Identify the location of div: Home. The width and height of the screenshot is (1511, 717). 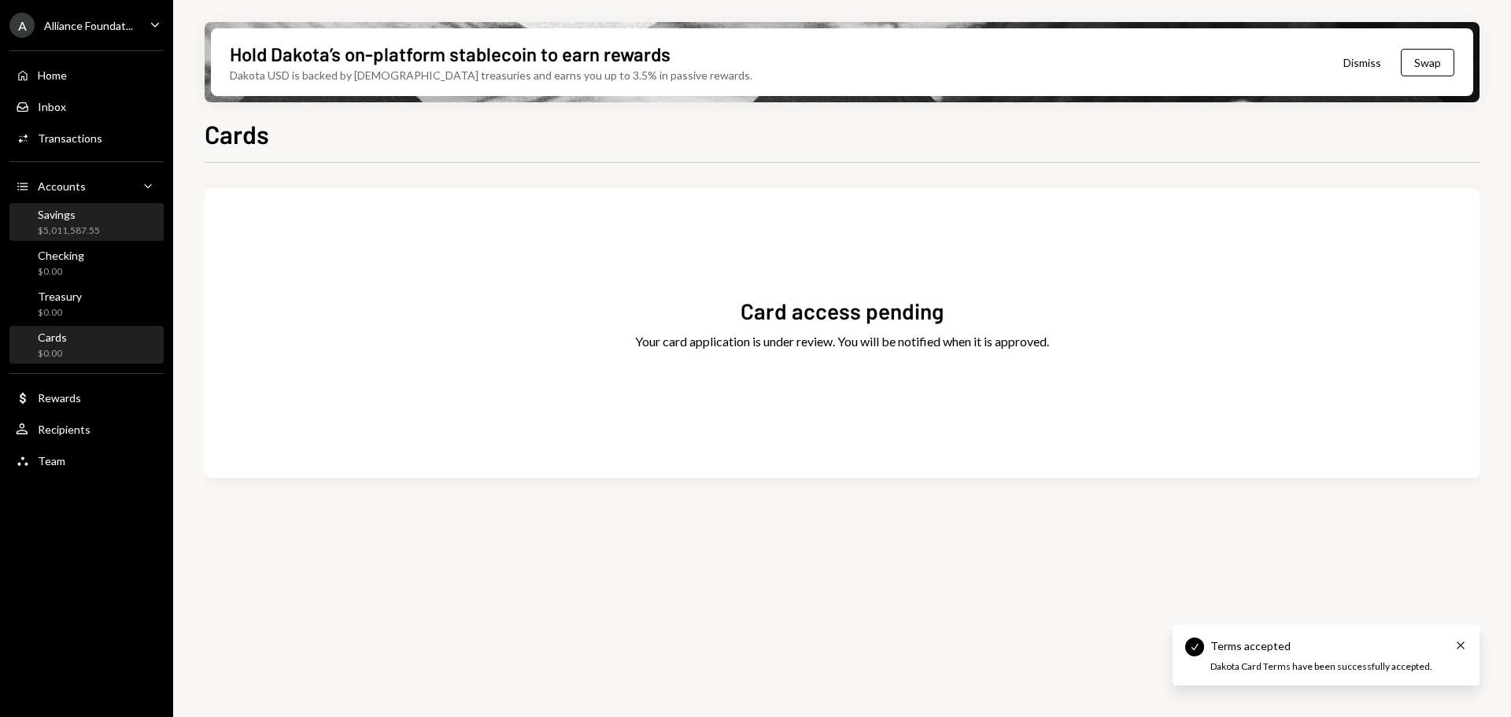
(52, 75).